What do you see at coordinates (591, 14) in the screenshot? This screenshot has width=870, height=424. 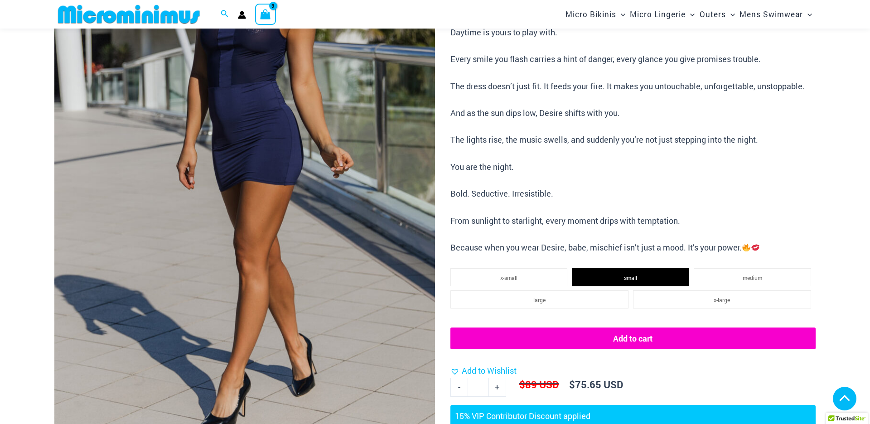 I see `span: Micro Bikinis` at bounding box center [591, 14].